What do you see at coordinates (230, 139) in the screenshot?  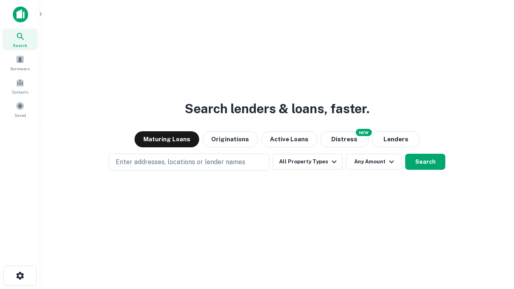 I see `button: Originations` at bounding box center [230, 139].